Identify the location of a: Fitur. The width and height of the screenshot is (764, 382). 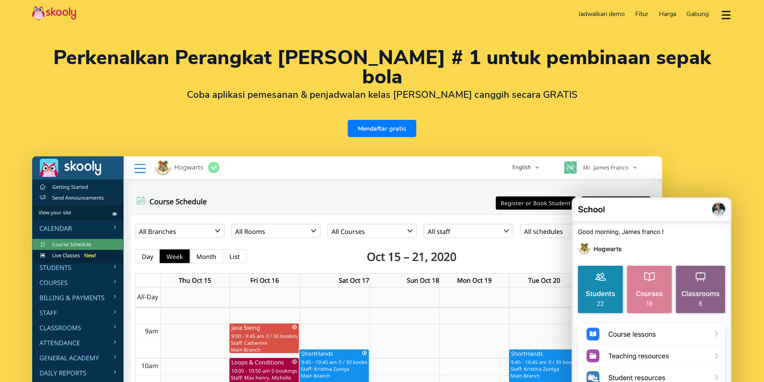
(642, 14).